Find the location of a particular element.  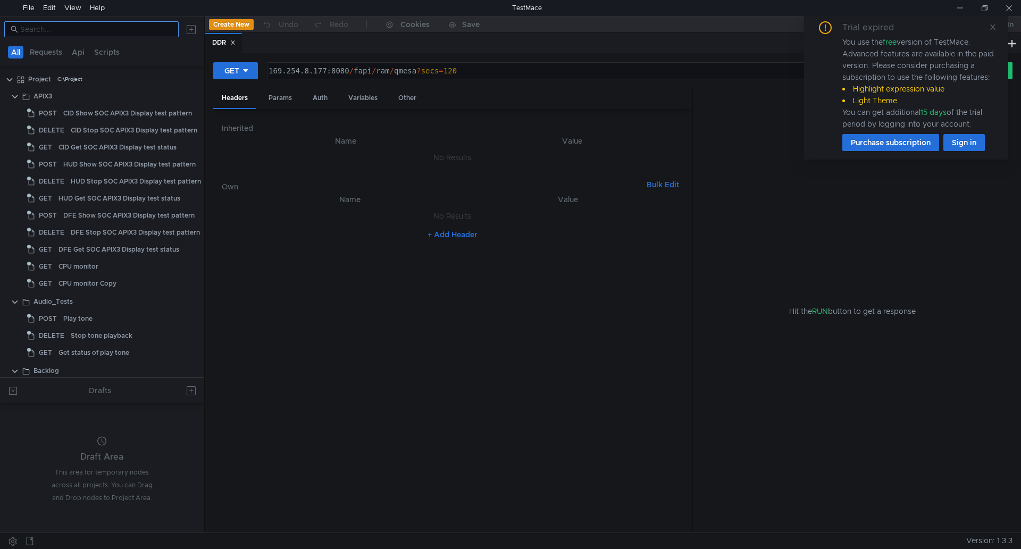

input: Search... is located at coordinates (96, 29).